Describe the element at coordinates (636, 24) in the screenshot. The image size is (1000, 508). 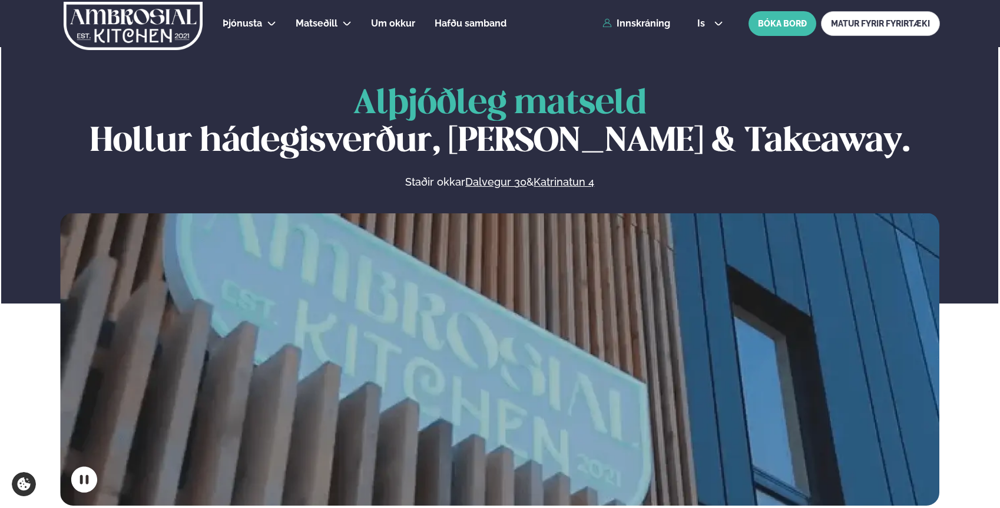
I see `a: Innskráning` at that location.